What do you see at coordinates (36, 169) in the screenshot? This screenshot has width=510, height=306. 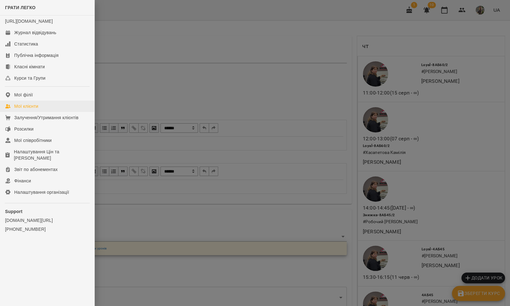 I see `div: Звіт по абонементах` at bounding box center [36, 169].